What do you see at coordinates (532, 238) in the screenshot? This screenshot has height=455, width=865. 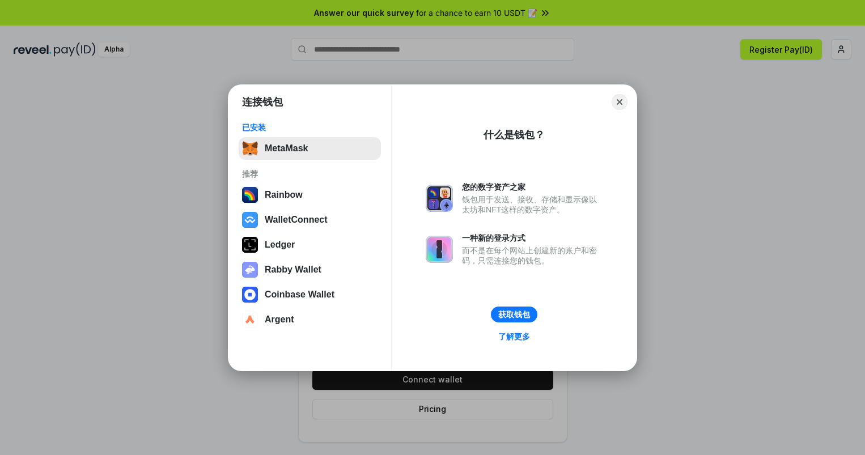 I see `div: 一种新的登录方式` at bounding box center [532, 238].